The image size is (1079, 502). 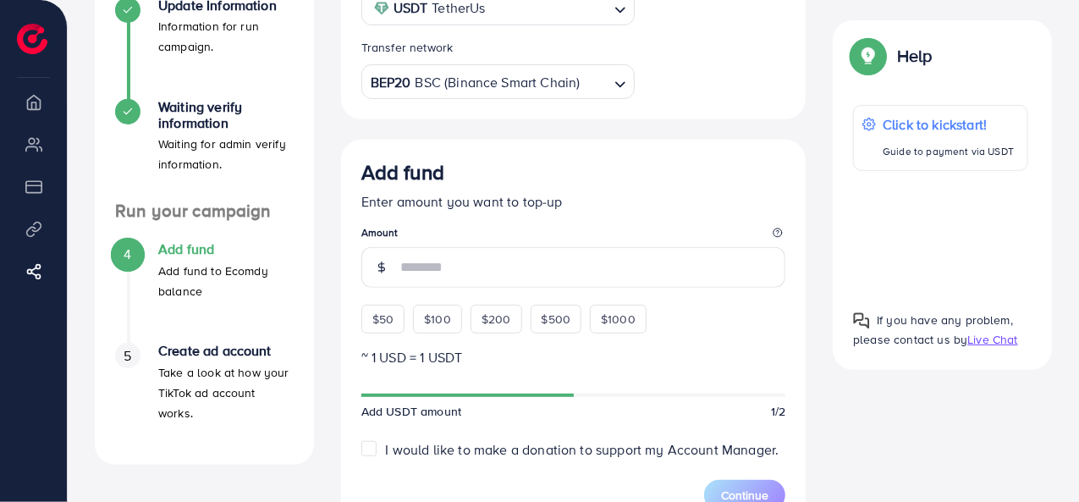 I want to click on p: Add fund to Ecomdy balance, so click(x=226, y=281).